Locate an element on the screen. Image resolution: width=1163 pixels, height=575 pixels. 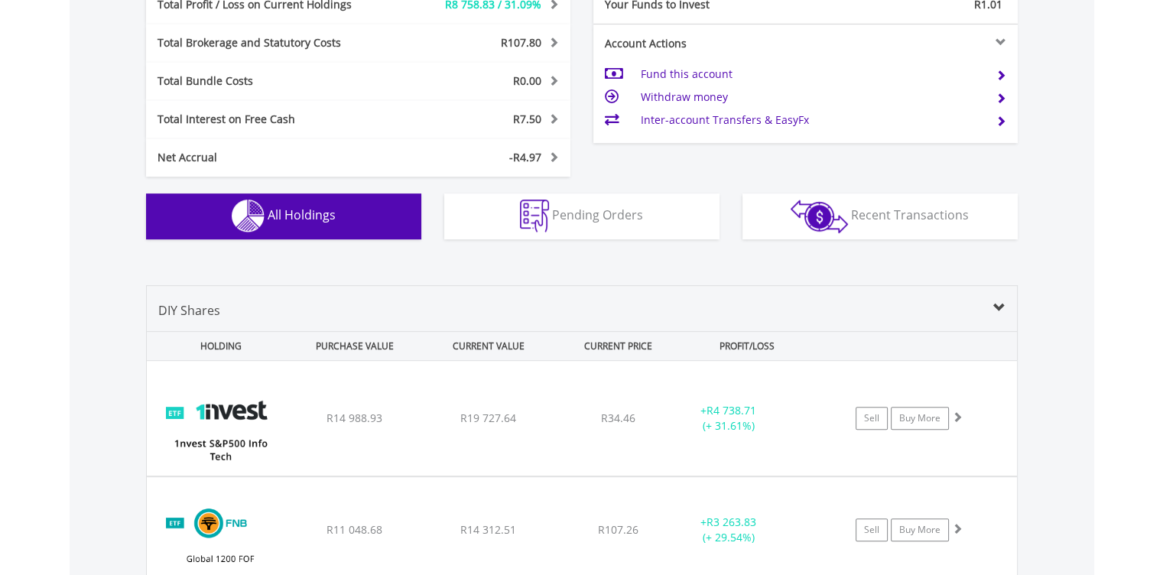
div: + (+ 31.61%) is located at coordinates (728, 418).